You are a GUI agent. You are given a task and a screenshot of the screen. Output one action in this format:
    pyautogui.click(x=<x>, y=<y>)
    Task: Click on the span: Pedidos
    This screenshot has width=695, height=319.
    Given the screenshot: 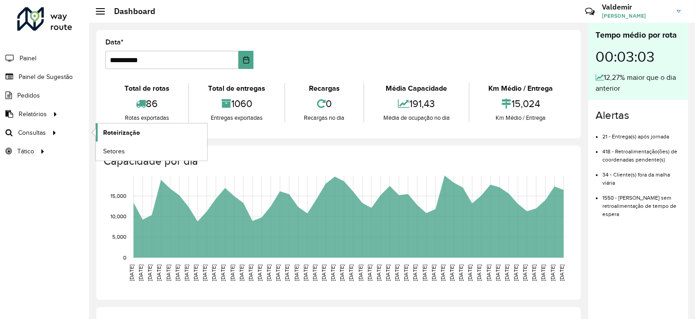 What is the action you would take?
    pyautogui.click(x=29, y=95)
    